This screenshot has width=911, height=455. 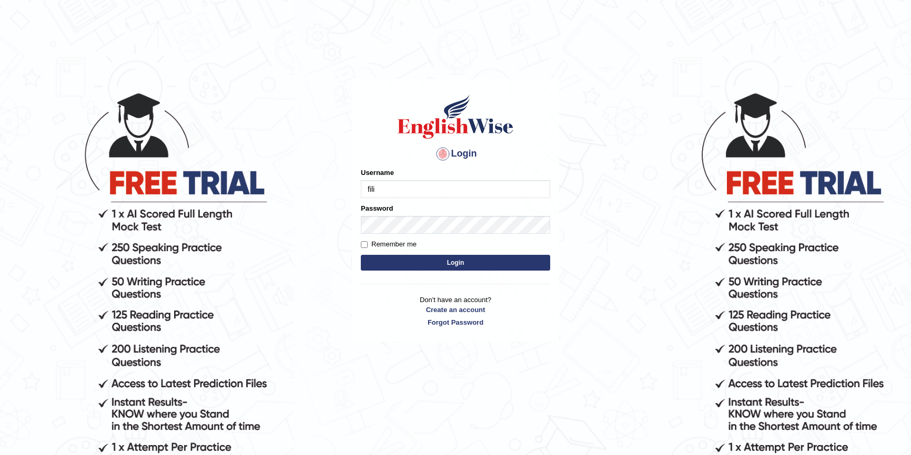 What do you see at coordinates (455, 310) in the screenshot?
I see `a: Create an account` at bounding box center [455, 310].